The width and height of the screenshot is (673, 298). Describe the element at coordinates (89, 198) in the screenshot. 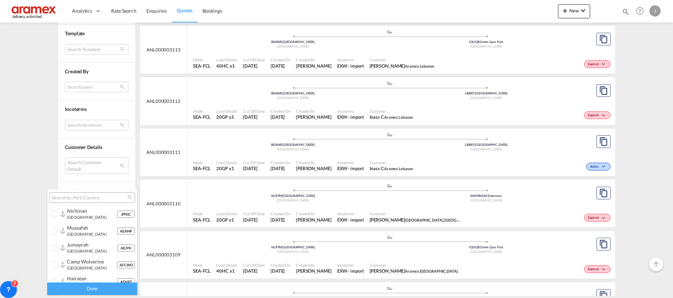

I see `input: Search by Port/Country` at that location.